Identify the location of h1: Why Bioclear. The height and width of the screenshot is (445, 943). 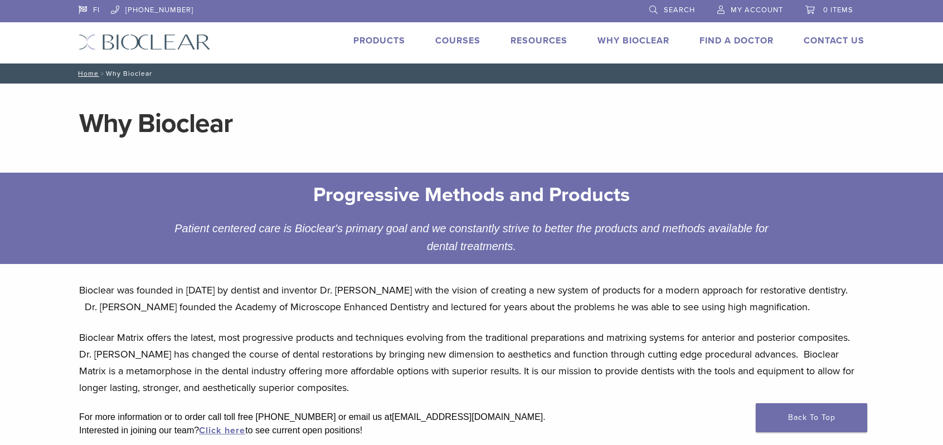
(472, 124).